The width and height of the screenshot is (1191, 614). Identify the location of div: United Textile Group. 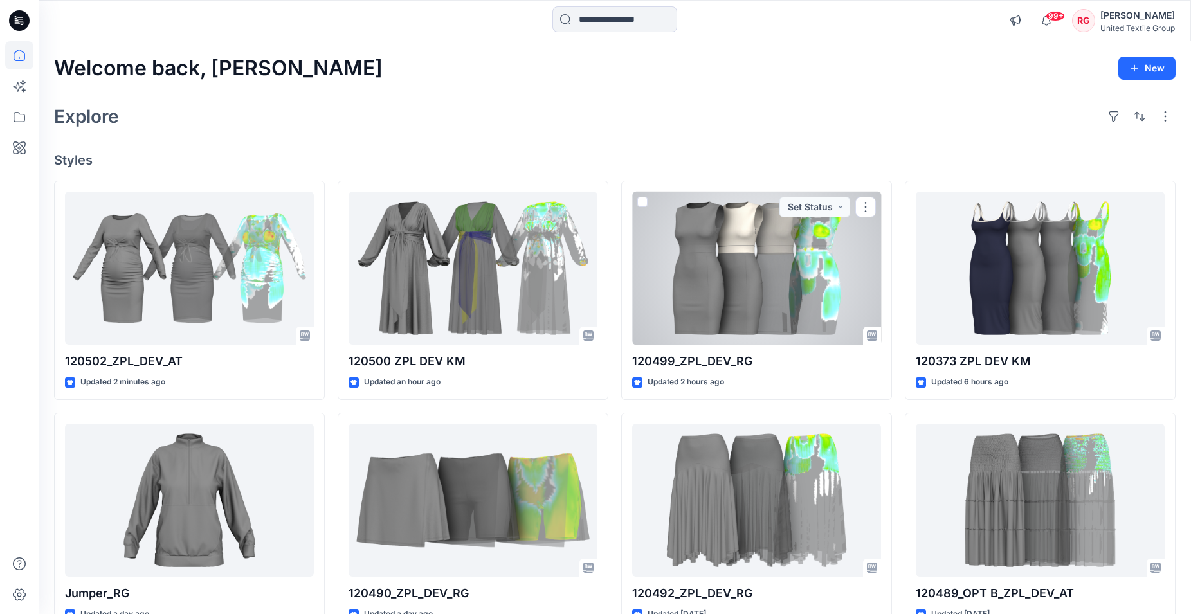
(1137, 28).